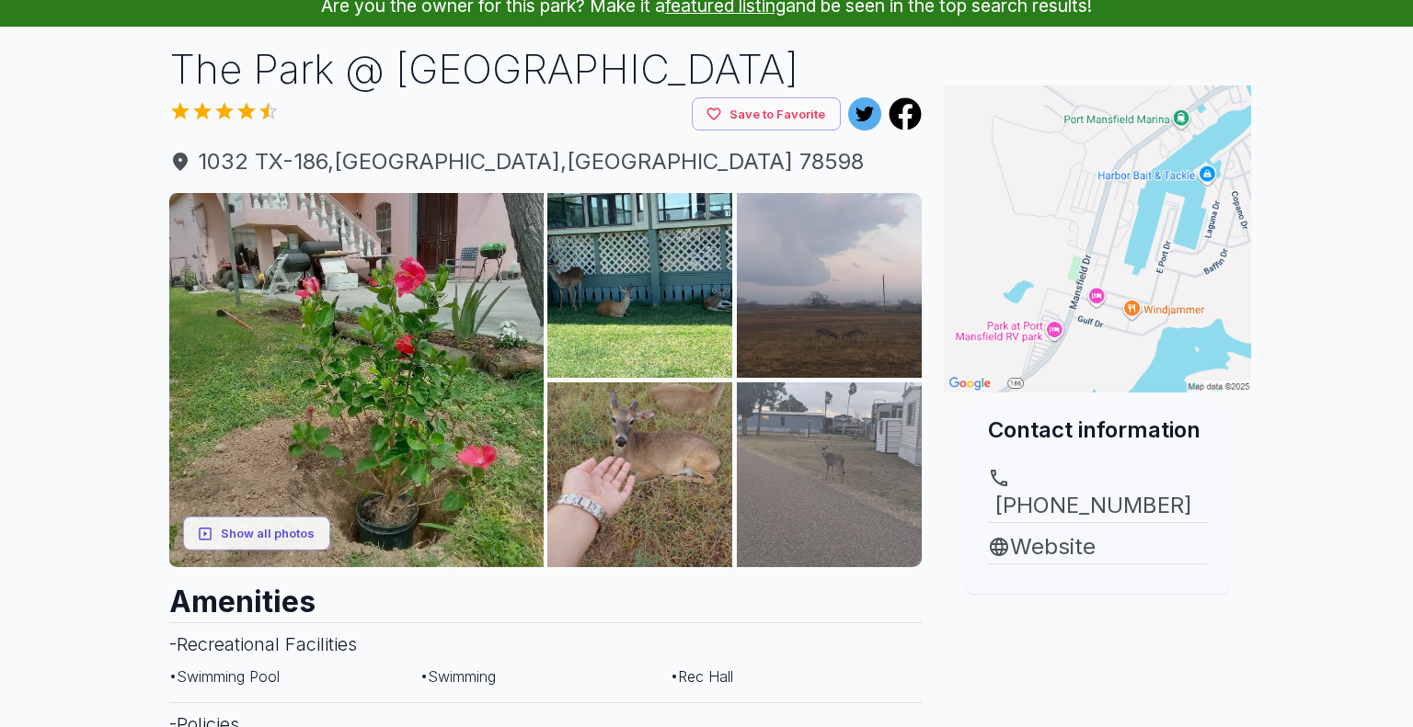  What do you see at coordinates (356, 380) in the screenshot?
I see `img: AAcXr8qbc4AD78CXqtE8kpjR4rNNj-vXs16FDB0a0VBK9k_VhCmM6CkksqPmdUNZNIQjHYc7cqwDh9VJbSF1dgRX7vNaGG80K...` at bounding box center [356, 380].